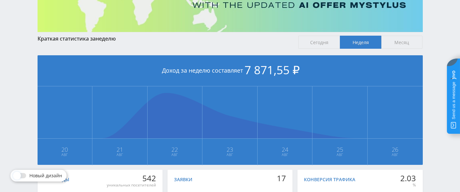 This screenshot has width=460, height=192. I want to click on div: 542, so click(131, 178).